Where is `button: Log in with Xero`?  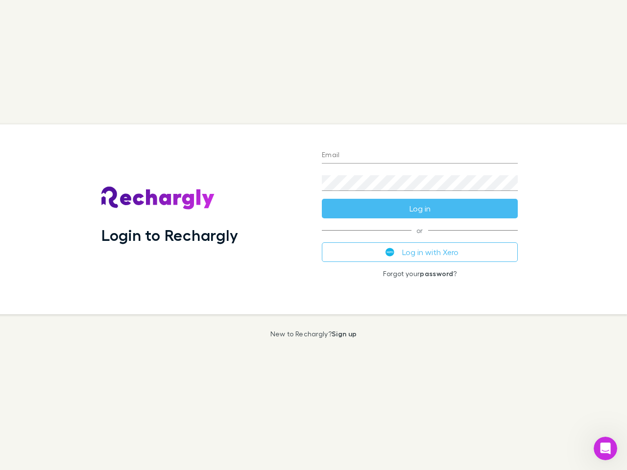 button: Log in with Xero is located at coordinates (420, 252).